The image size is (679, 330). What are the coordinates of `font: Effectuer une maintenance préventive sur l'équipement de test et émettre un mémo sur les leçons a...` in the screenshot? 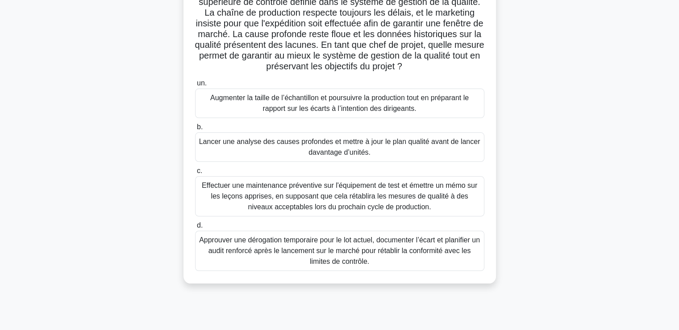 It's located at (339, 196).